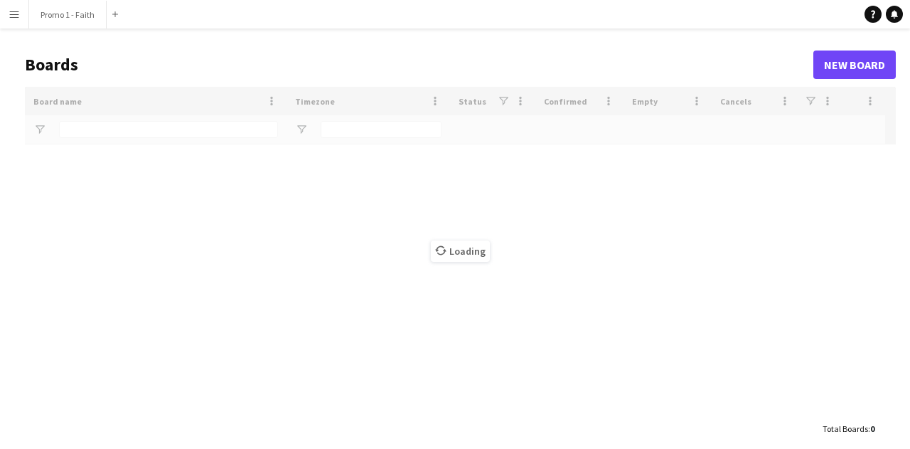 The image size is (910, 449). Describe the element at coordinates (846, 428) in the screenshot. I see `span: Total Boards` at that location.